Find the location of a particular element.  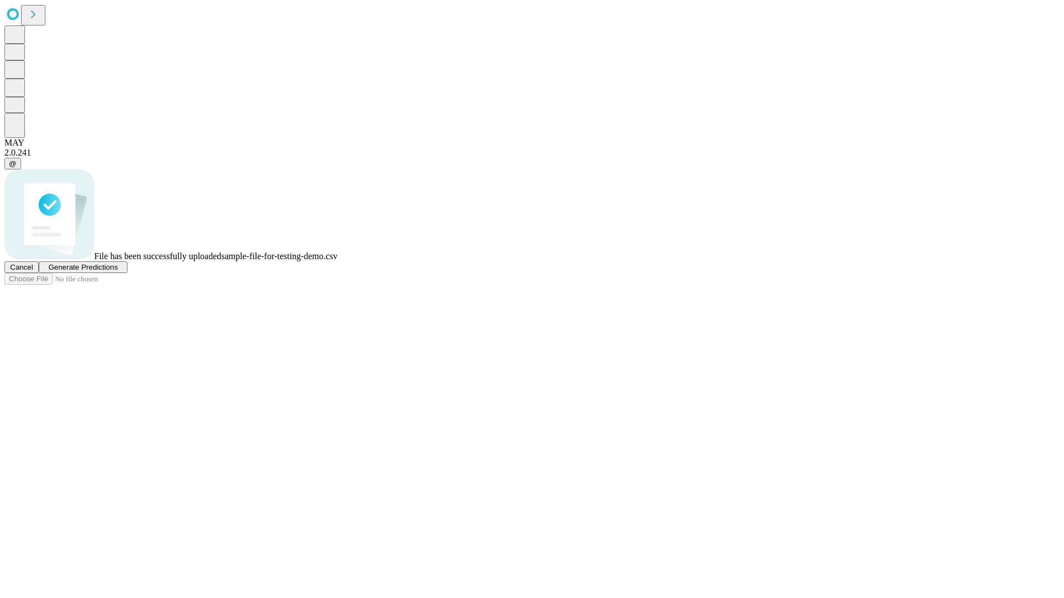

span: File has been successfully uploaded is located at coordinates (157, 256).